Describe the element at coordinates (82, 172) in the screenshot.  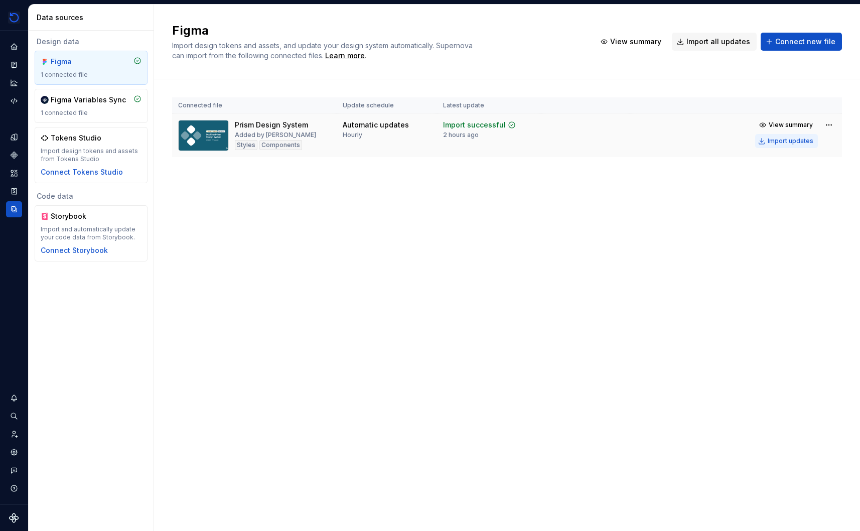
I see `div: Connect Tokens Studio` at that location.